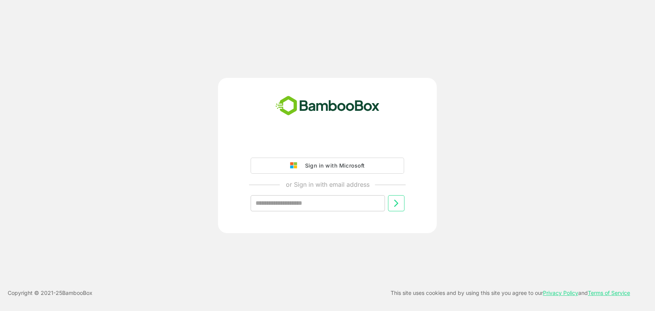 The image size is (655, 311). Describe the element at coordinates (50, 293) in the screenshot. I see `p: Copyright © 2021- 25 BambooBox` at that location.